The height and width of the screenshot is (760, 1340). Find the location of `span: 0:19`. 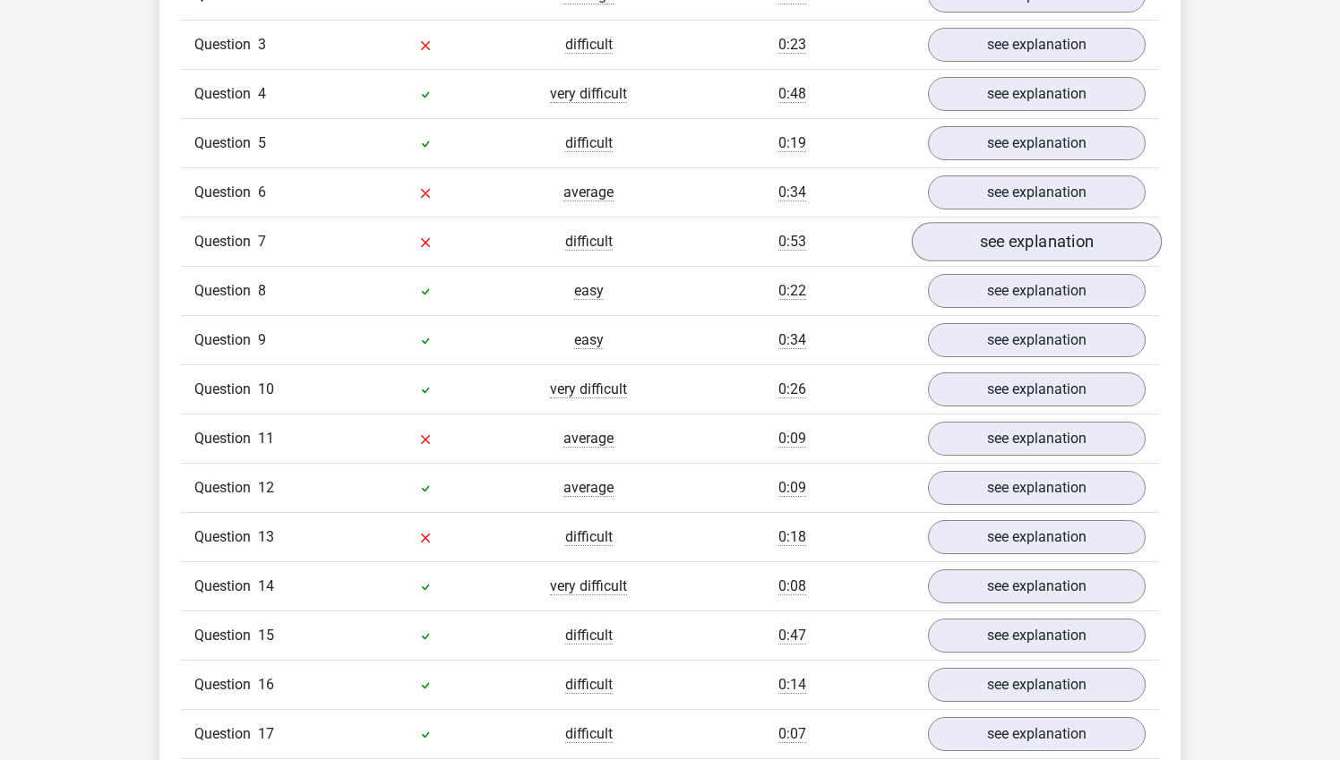

span: 0:19 is located at coordinates (792, 143).